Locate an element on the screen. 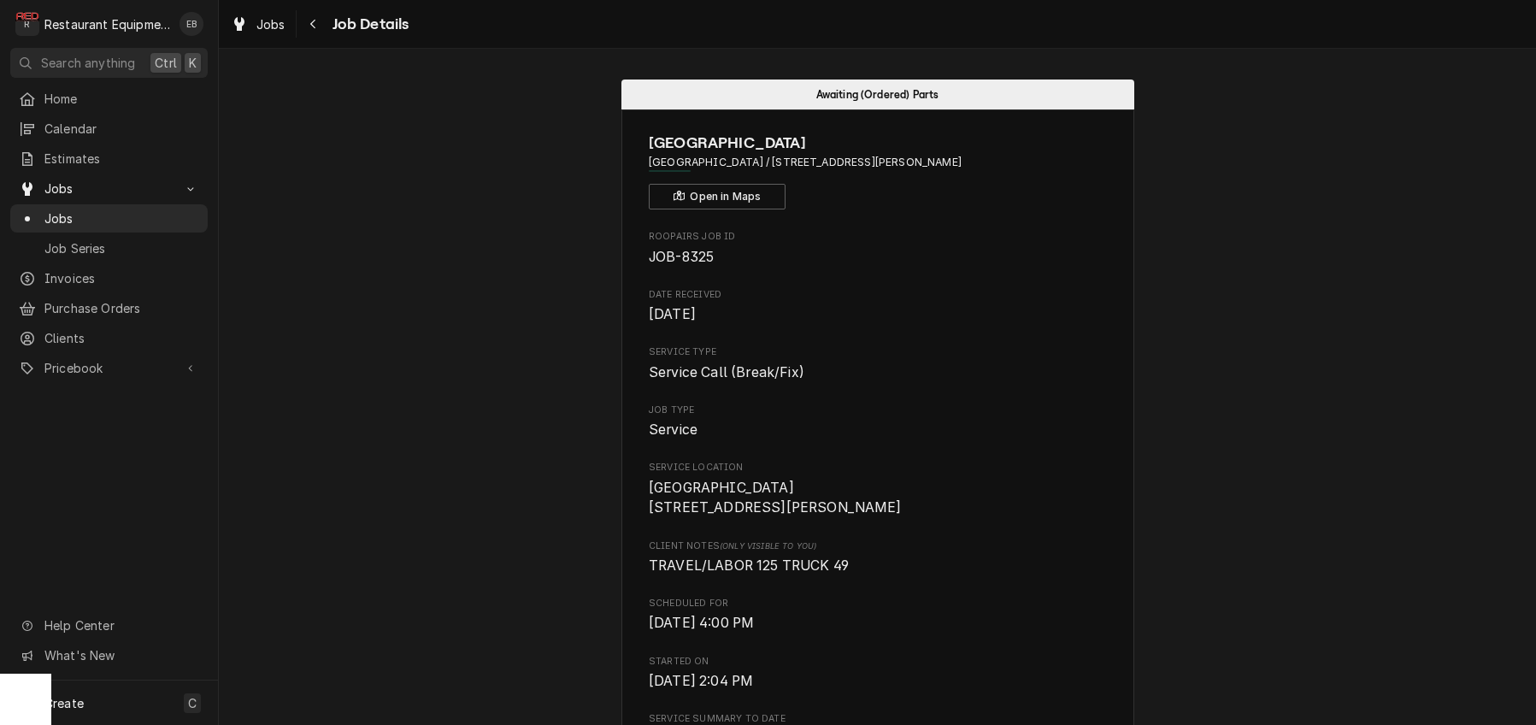 The height and width of the screenshot is (725, 1536). span: Awaiting (Ordered) Parts is located at coordinates (878, 94).